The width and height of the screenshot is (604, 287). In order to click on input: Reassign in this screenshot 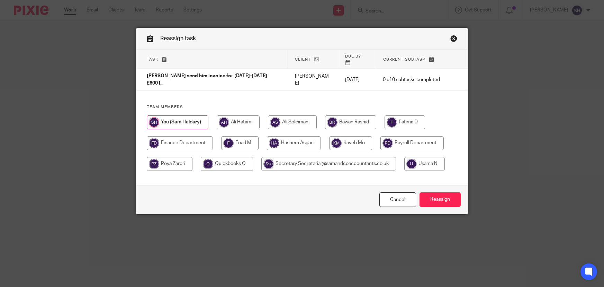, I will do `click(440, 199)`.